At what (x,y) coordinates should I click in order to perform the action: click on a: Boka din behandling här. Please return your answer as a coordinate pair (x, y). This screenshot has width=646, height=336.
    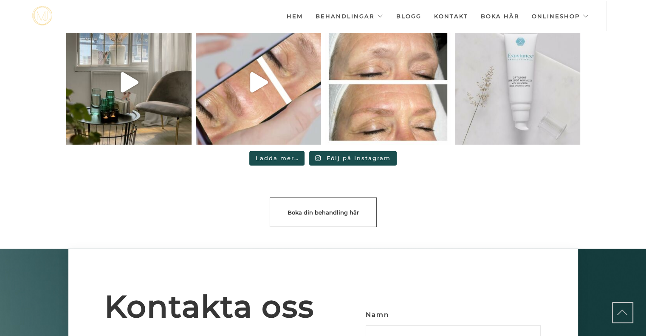
    Looking at the image, I should click on (323, 212).